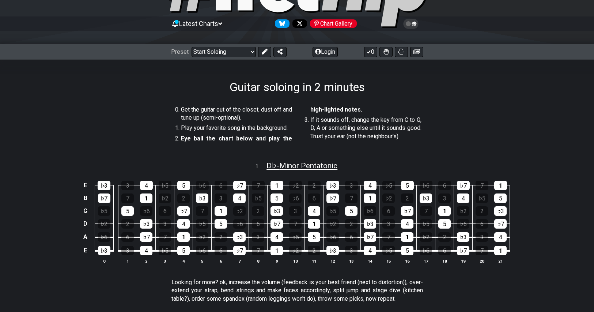 Image resolution: width=594 pixels, height=312 pixels. Describe the element at coordinates (261, 167) in the screenshot. I see `span: 1 .` at that location.